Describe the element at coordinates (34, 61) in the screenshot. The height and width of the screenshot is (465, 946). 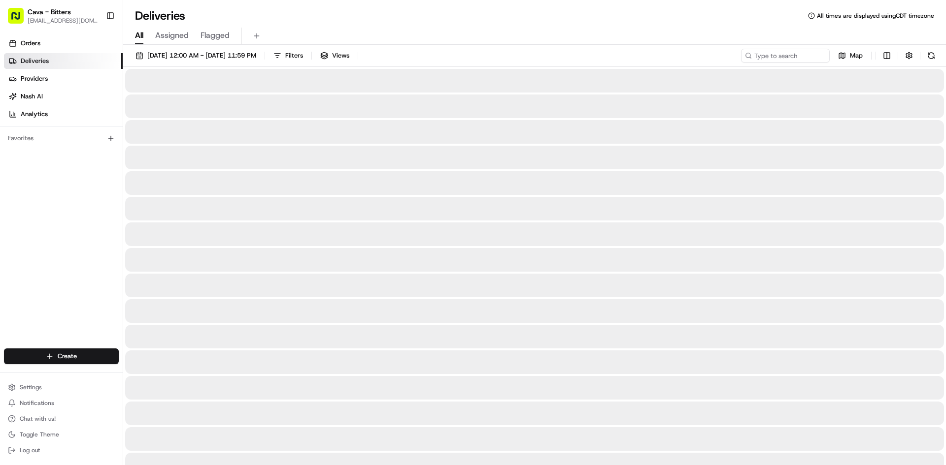
I see `span: Deliveries` at that location.